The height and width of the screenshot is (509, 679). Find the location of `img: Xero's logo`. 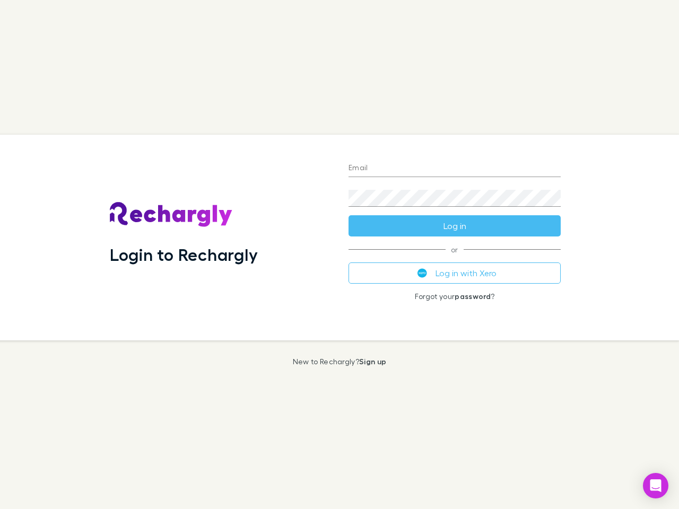

img: Xero's logo is located at coordinates (422, 273).